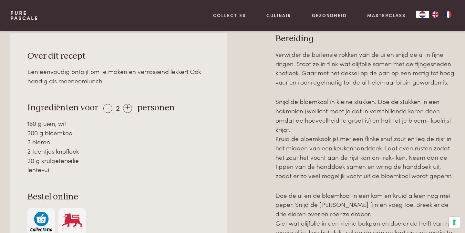 The image size is (465, 233). Describe the element at coordinates (365, 139) in the screenshot. I see `p: Snijd de bloemkool in kleine stukken. Doe de stukken in een hakmolen (wellicht moet je dat in ver...` at that location.